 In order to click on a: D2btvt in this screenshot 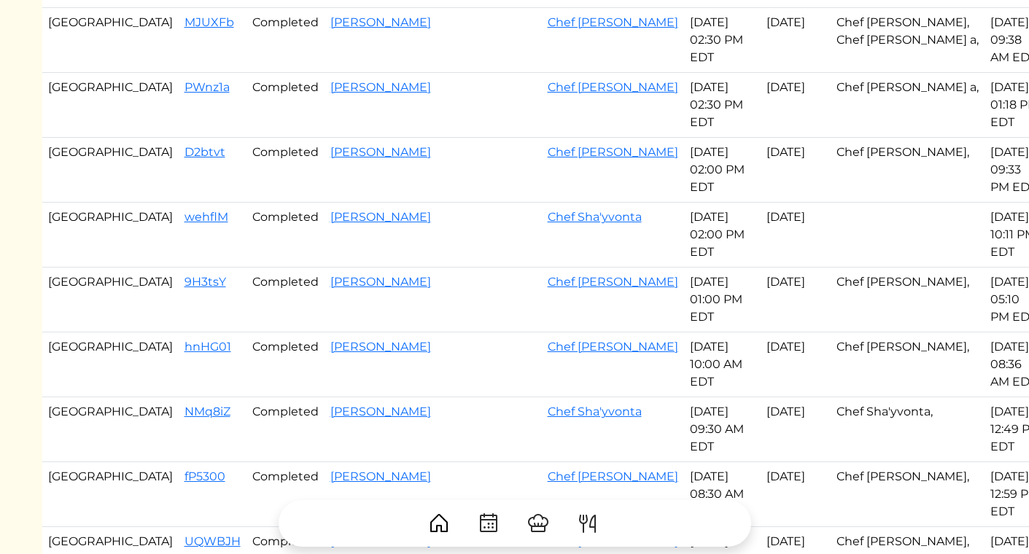, I will do `click(205, 152)`.